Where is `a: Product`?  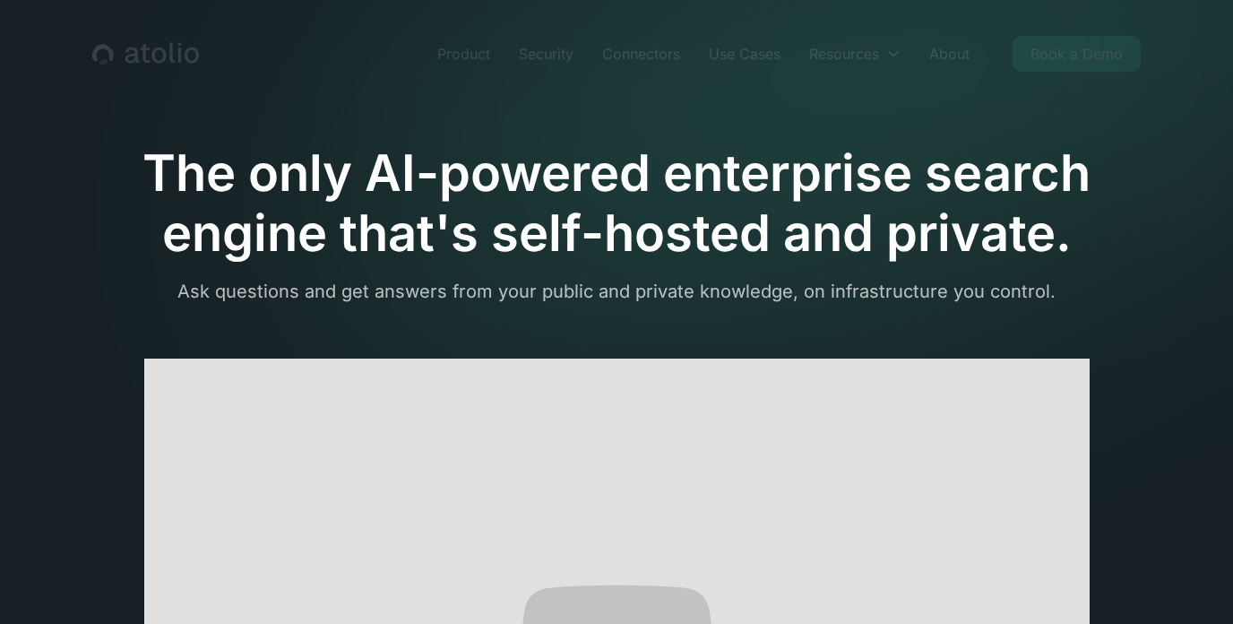 a: Product is located at coordinates (463, 54).